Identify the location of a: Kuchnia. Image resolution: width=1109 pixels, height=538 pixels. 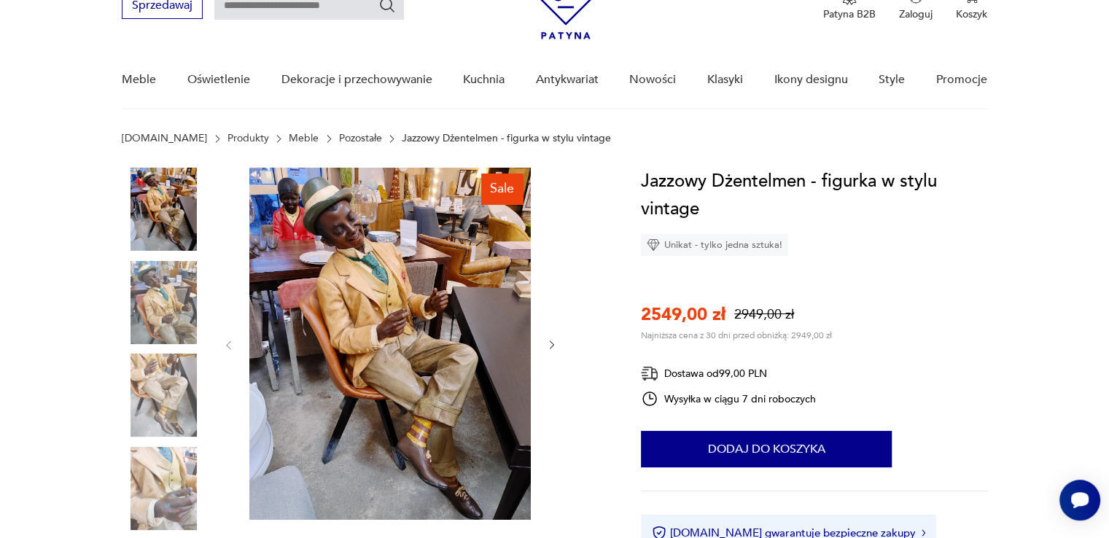
(483, 79).